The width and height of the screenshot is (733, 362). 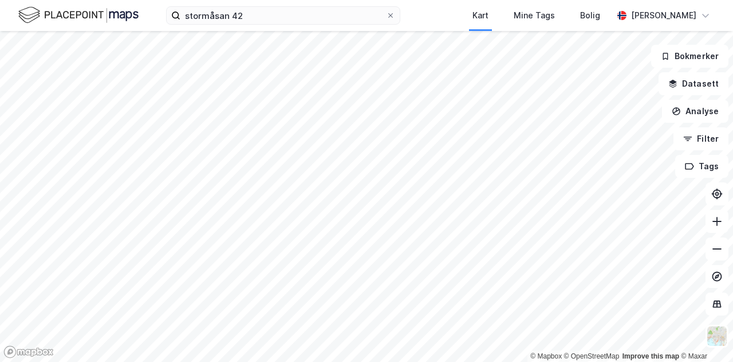 I want to click on button: Filter, so click(x=701, y=139).